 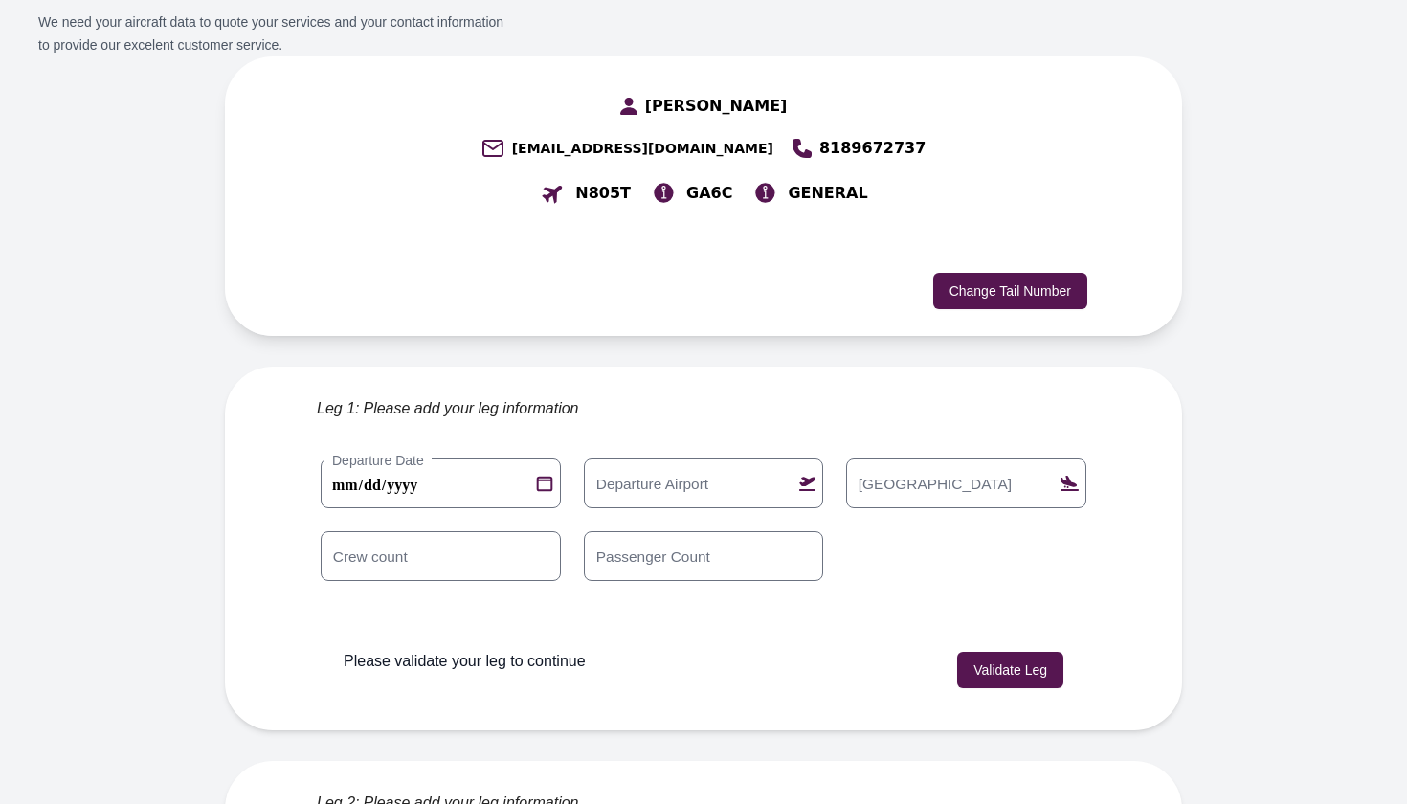 What do you see at coordinates (470, 409) in the screenshot?
I see `span: Please add your leg information` at bounding box center [470, 409].